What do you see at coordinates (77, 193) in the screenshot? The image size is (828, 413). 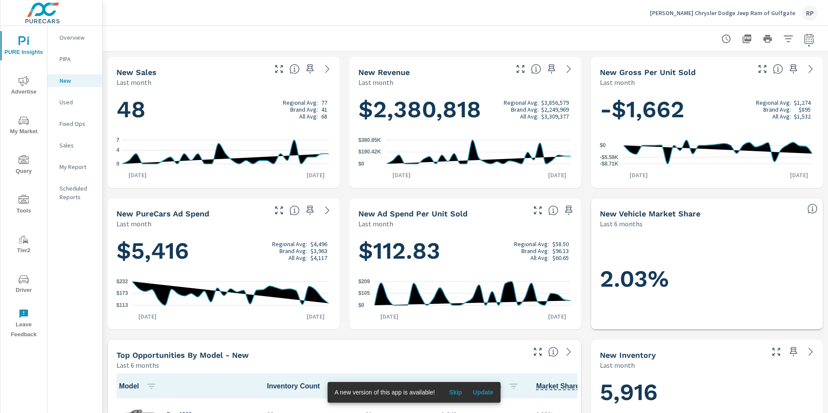 I see `p: Scheduled Reports` at bounding box center [77, 193].